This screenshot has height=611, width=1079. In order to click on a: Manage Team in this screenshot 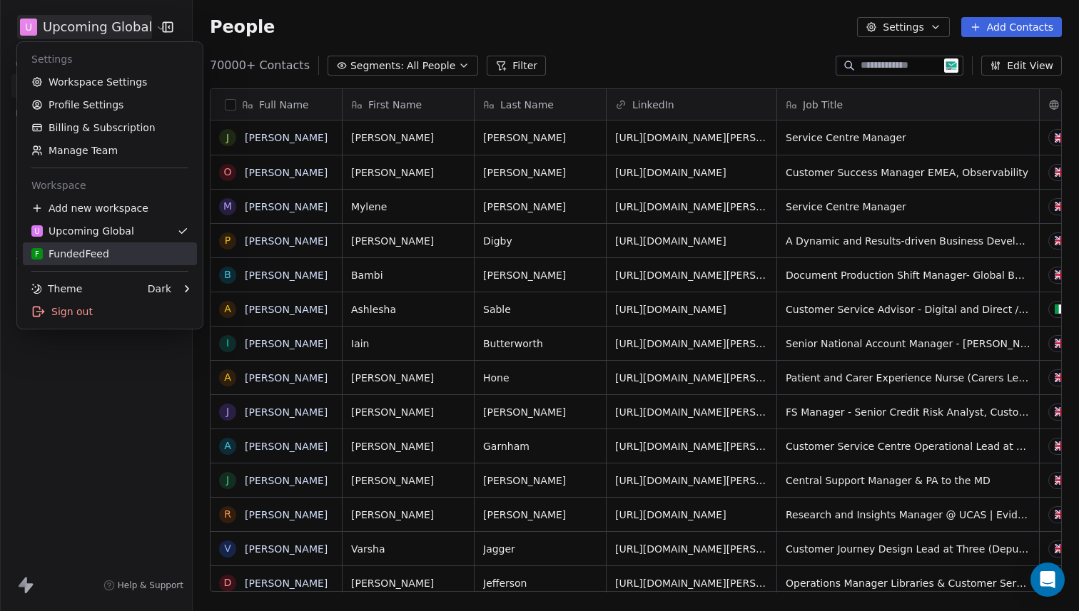, I will do `click(110, 151)`.